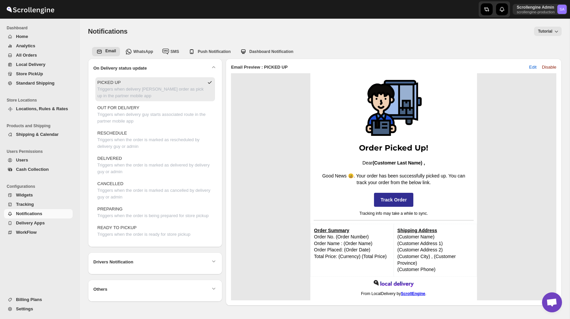 This screenshot has width=570, height=319. I want to click on button: Settings, so click(38, 309).